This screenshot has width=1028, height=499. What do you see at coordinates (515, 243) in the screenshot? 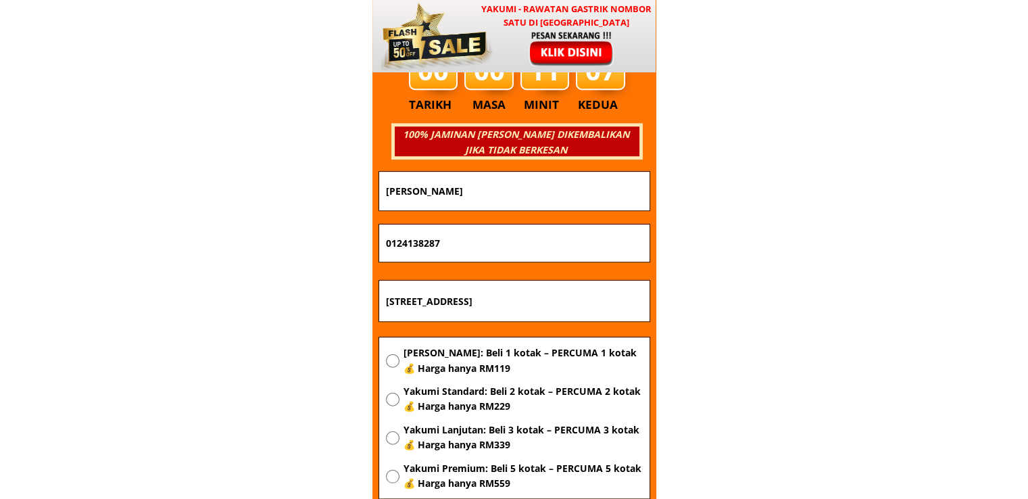
I see `input: Nombor Telefon Bimbit` at bounding box center [515, 243].